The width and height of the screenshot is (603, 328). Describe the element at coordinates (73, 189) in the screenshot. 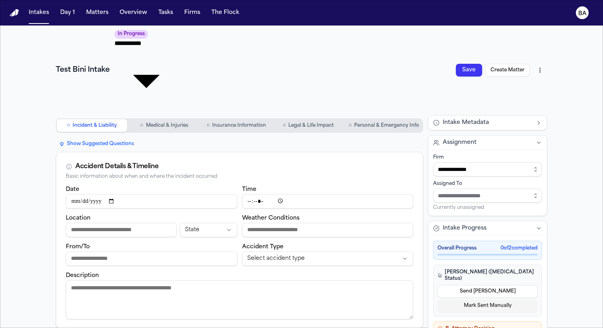

I see `label: Date` at that location.